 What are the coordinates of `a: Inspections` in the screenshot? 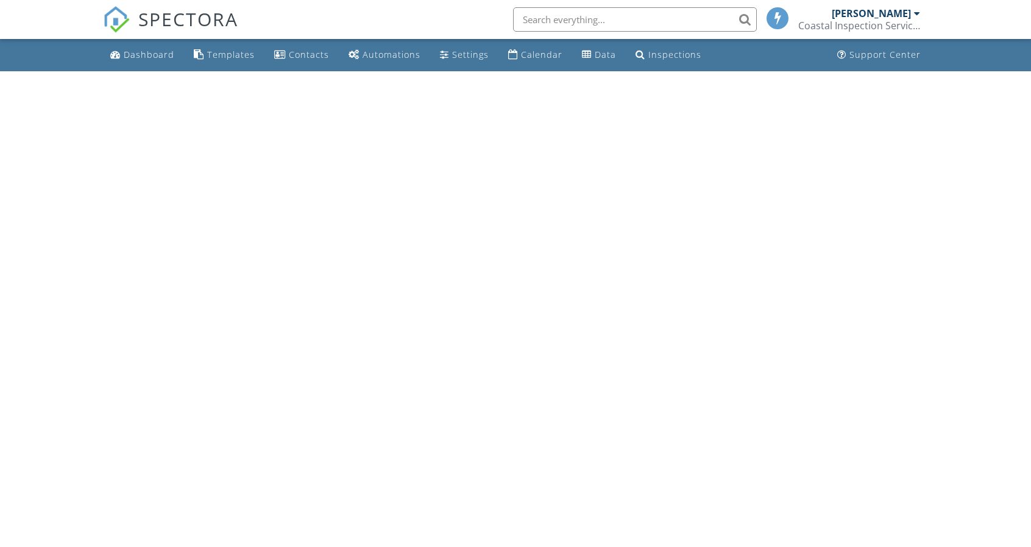 It's located at (668, 55).